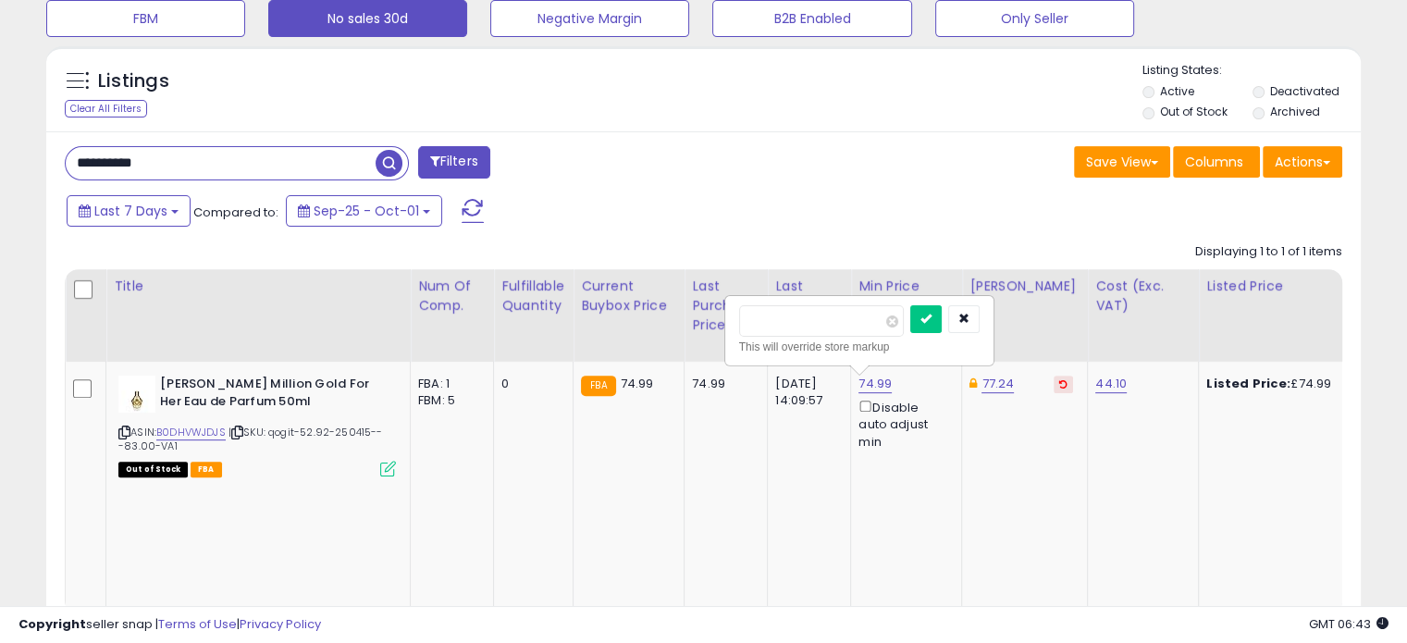 Image resolution: width=1407 pixels, height=643 pixels. I want to click on div: £74.99, so click(1283, 384).